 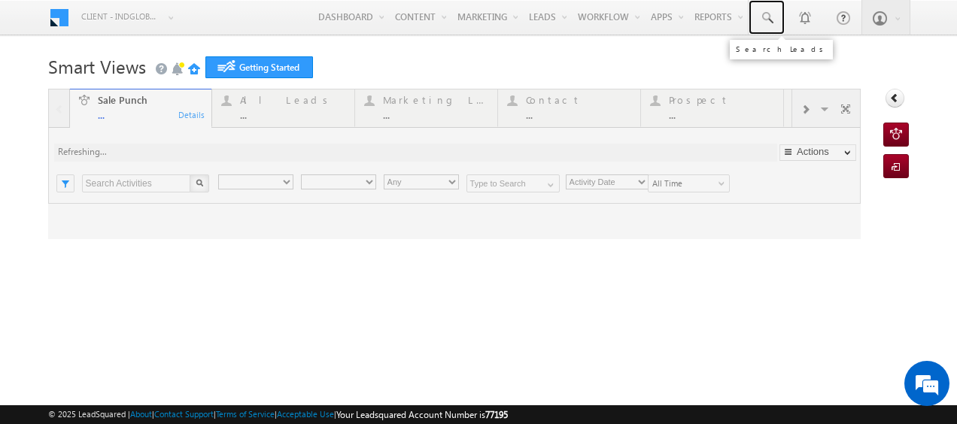 I want to click on span: Your Leadsquared Account Number is, so click(x=422, y=415).